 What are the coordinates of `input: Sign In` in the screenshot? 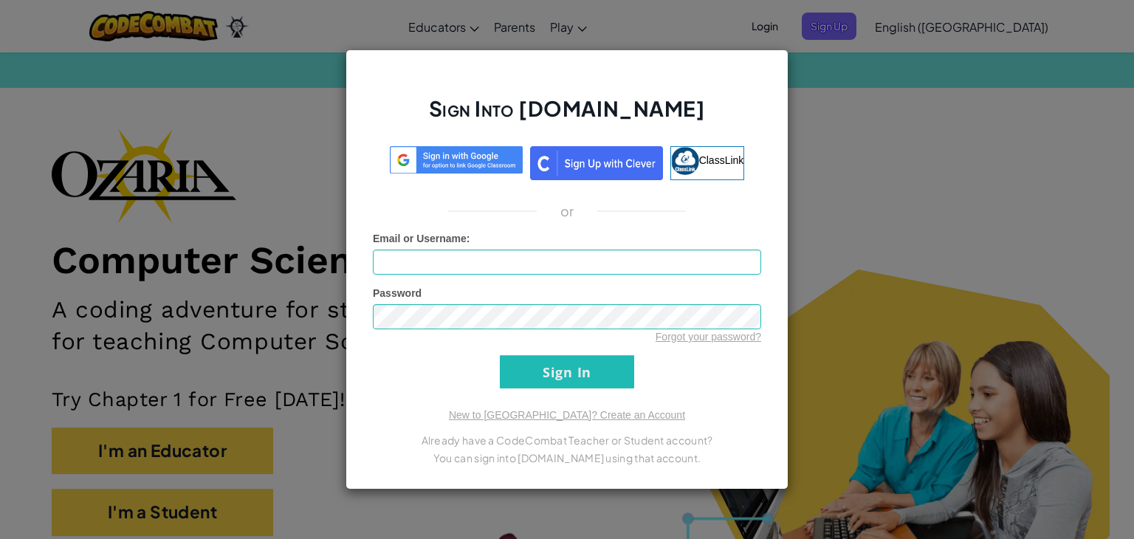 It's located at (567, 371).